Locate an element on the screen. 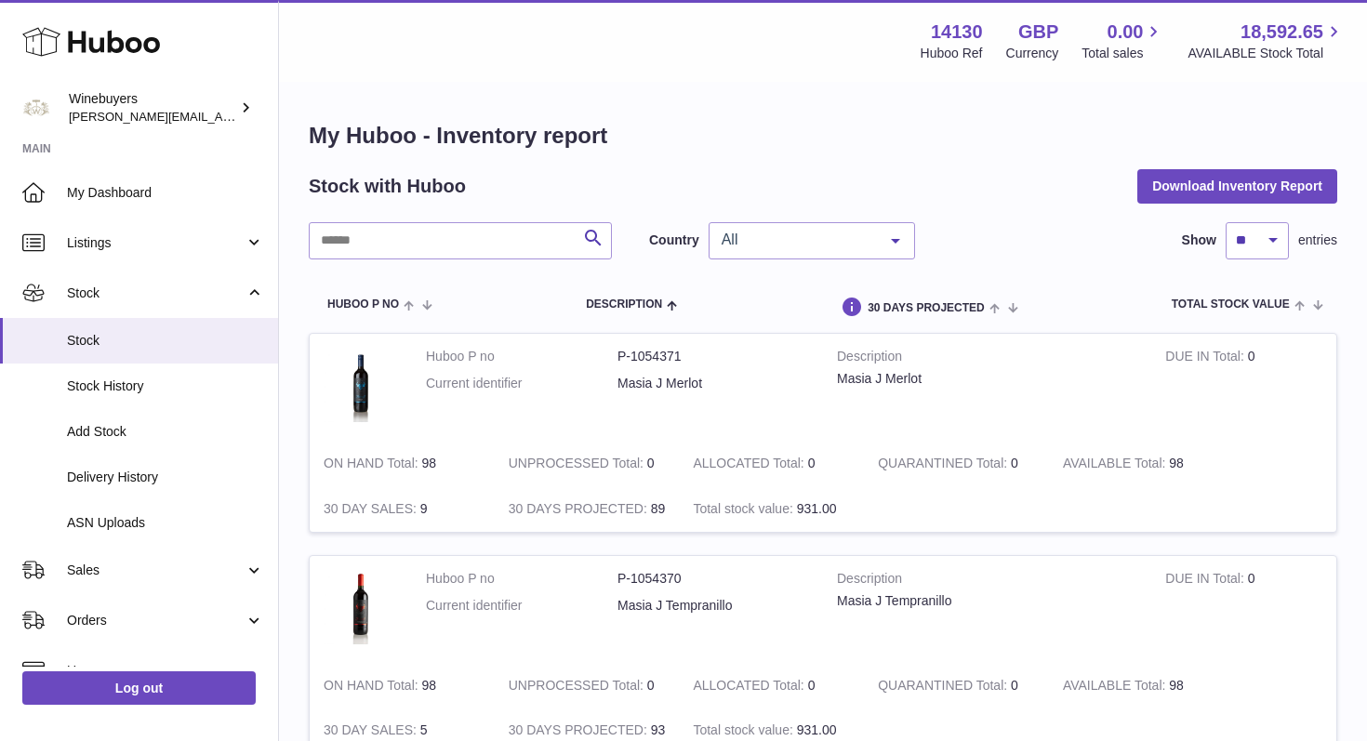  h2: Stock with Huboo is located at coordinates (387, 186).